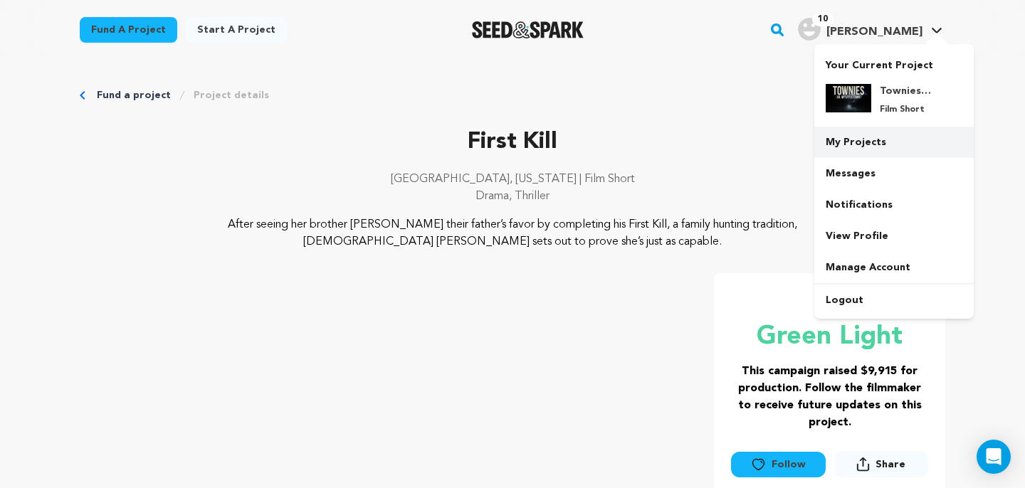  What do you see at coordinates (848, 98) in the screenshot?
I see `img: aa0d93e425930dc0.png` at bounding box center [848, 98].